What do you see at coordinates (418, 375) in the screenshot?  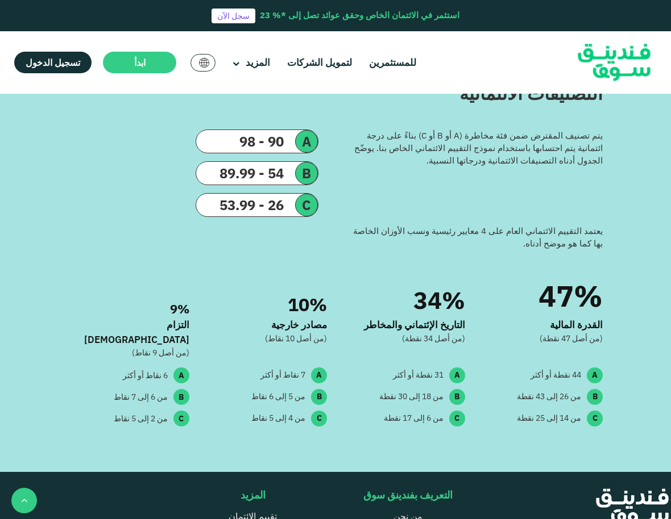 I see `div: 31 نقطة أو أكثر` at bounding box center [418, 375].